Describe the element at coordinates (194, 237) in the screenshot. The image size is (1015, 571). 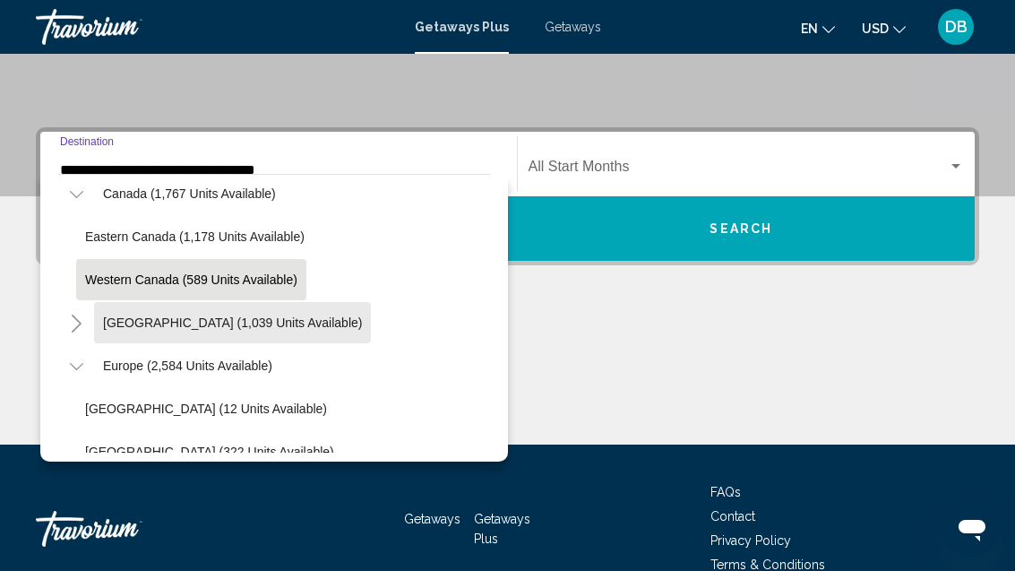
I see `button: Eastern Canada (1,178 units available)` at that location.